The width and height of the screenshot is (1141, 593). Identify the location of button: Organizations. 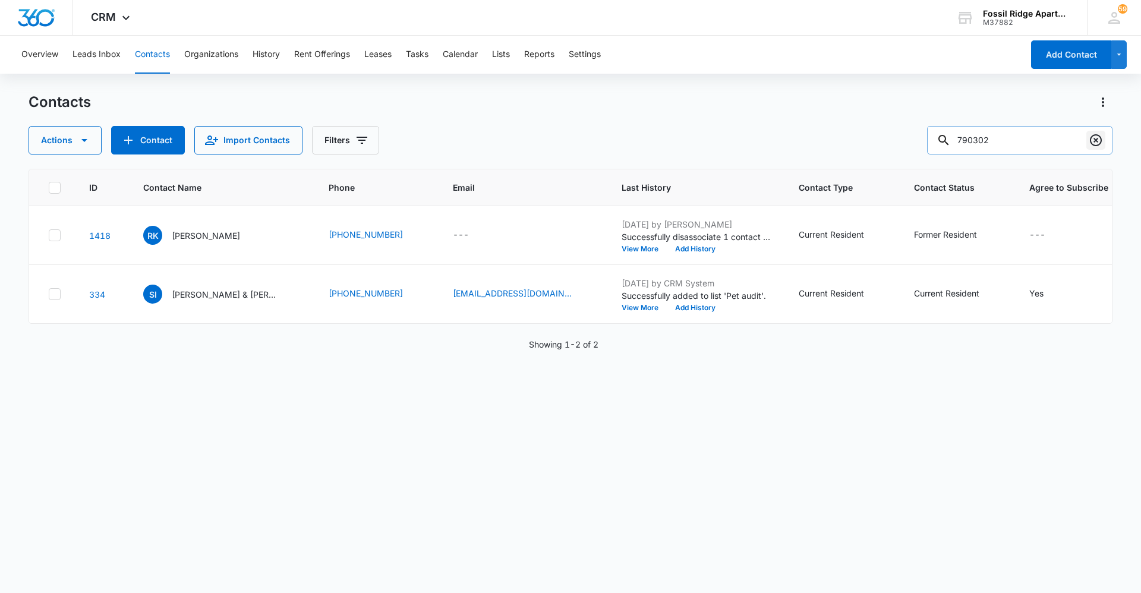
(211, 55).